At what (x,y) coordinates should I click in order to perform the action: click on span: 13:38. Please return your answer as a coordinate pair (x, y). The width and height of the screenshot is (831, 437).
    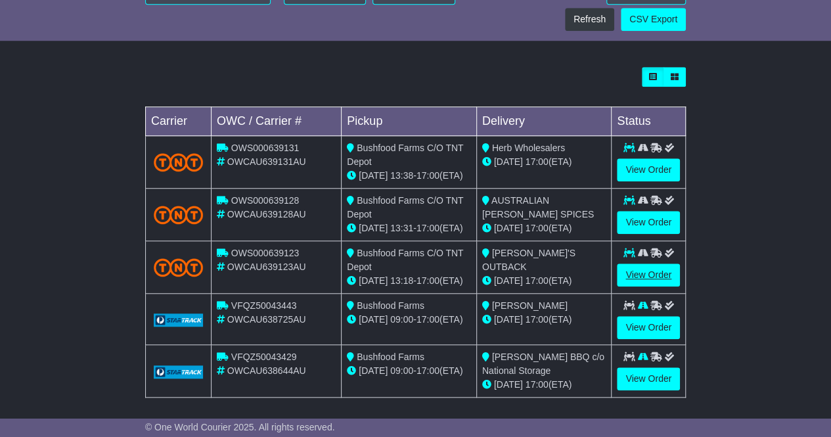
    Looking at the image, I should click on (401, 175).